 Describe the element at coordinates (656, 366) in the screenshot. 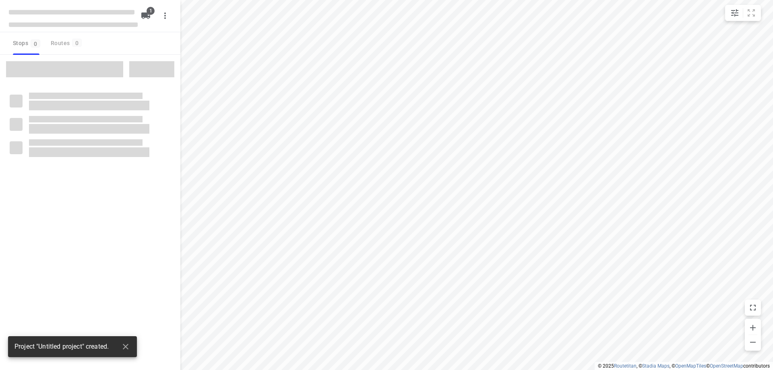

I see `a: Stadia Maps` at that location.